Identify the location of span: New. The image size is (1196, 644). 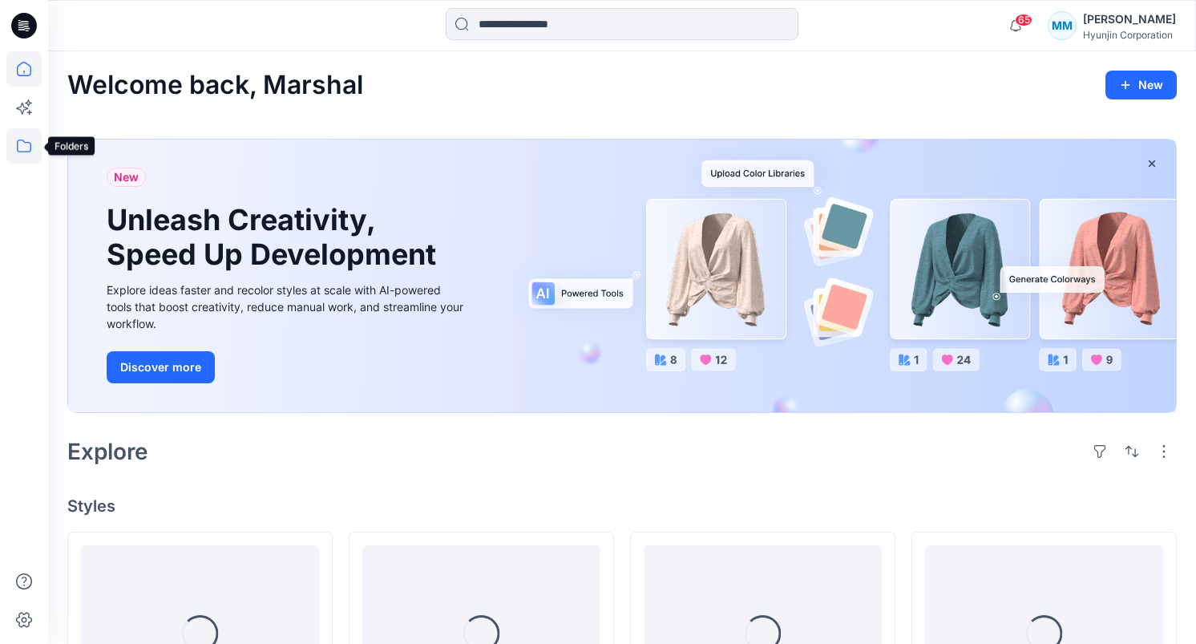
(126, 177).